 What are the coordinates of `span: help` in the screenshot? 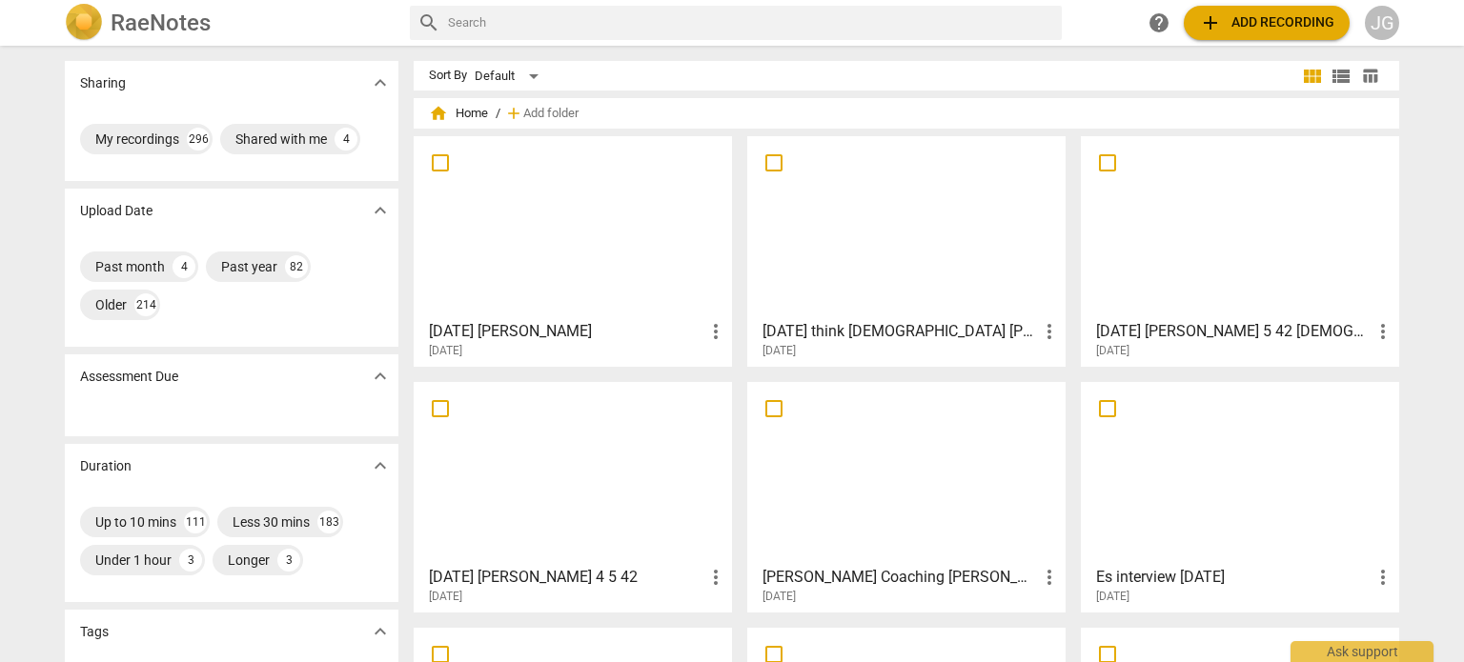 It's located at (1159, 23).